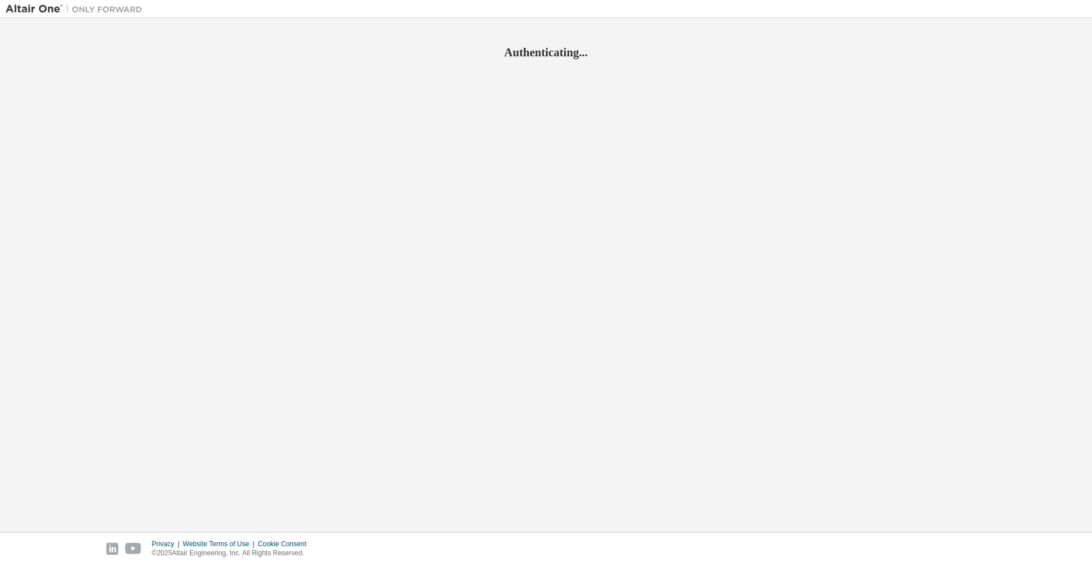 The width and height of the screenshot is (1092, 565). What do you see at coordinates (77, 9) in the screenshot?
I see `img: Altair One` at bounding box center [77, 9].